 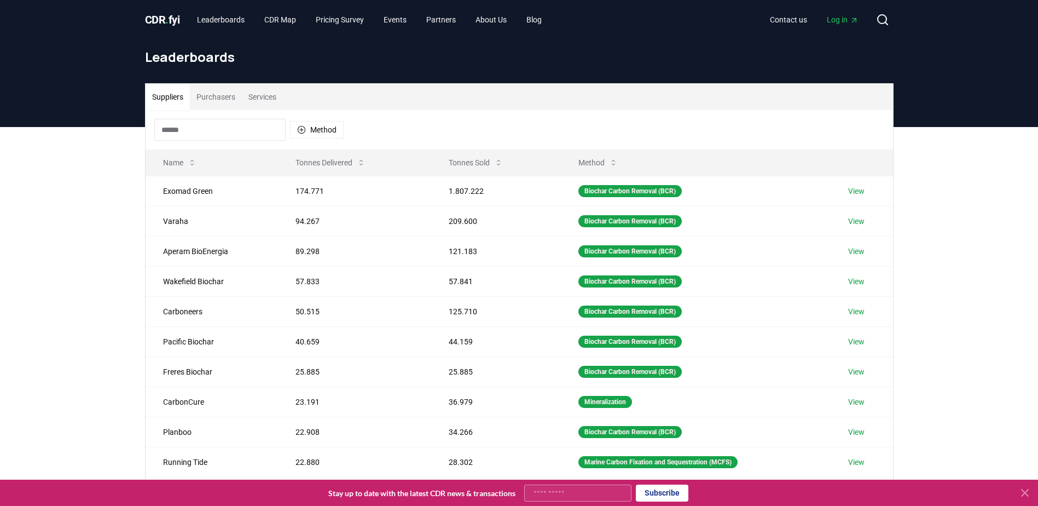 What do you see at coordinates (605, 402) in the screenshot?
I see `div: Mineralization` at bounding box center [605, 402].